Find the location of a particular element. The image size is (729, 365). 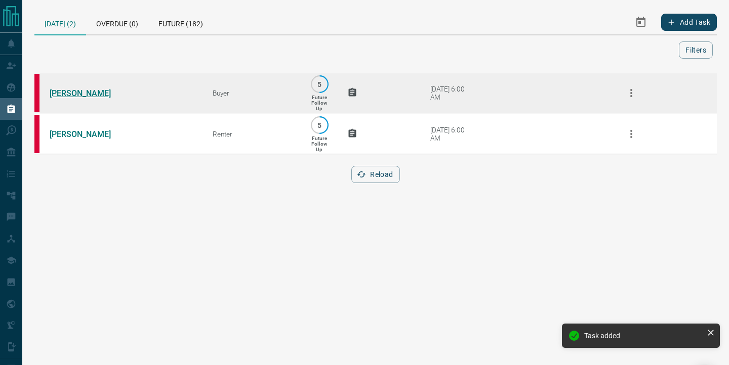

button: Reload is located at coordinates (375, 175).